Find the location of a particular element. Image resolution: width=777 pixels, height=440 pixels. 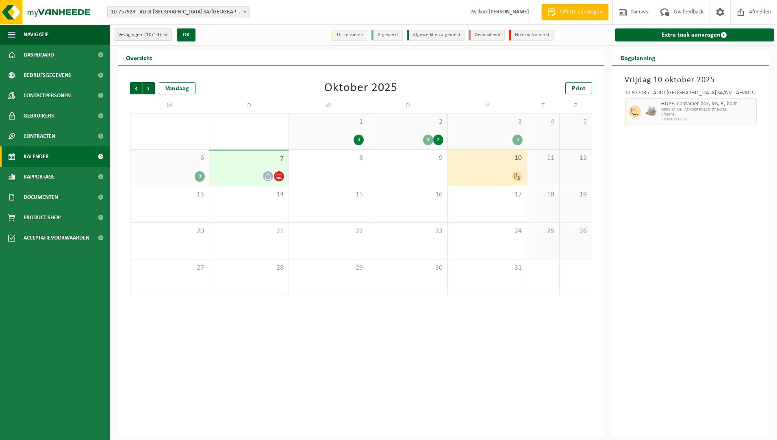

span: Rapportage is located at coordinates (39, 177).